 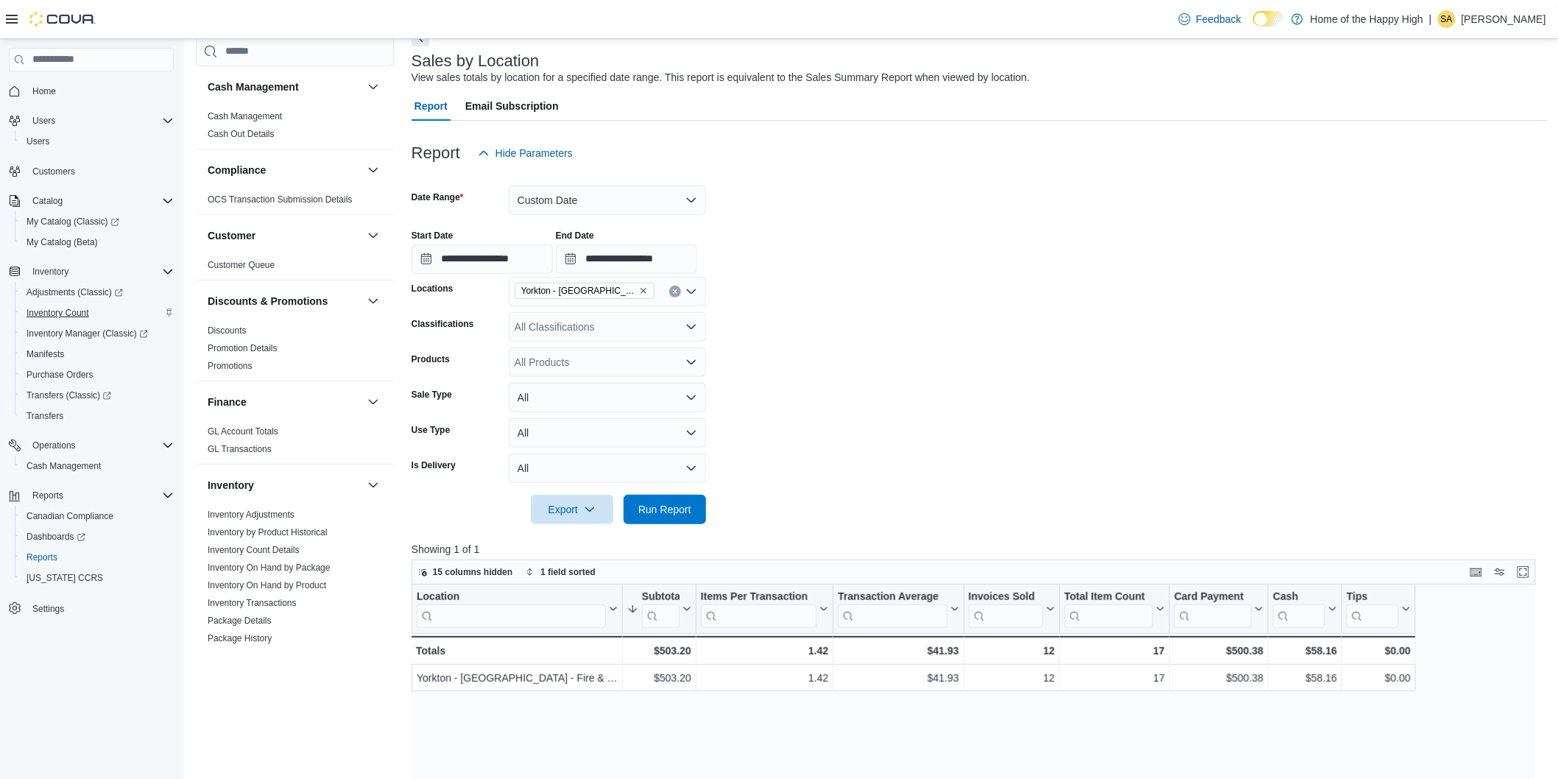 I want to click on div: Invoices Sold, so click(x=1005, y=596).